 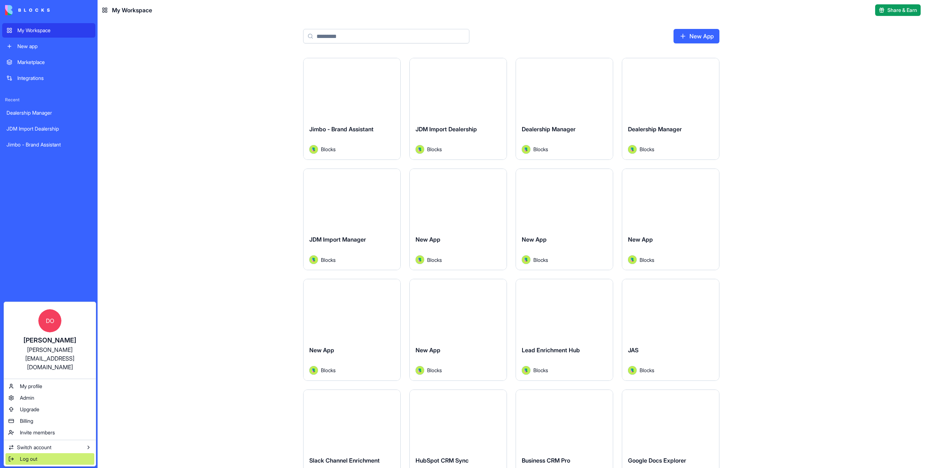 I want to click on span: Billing, so click(x=26, y=421).